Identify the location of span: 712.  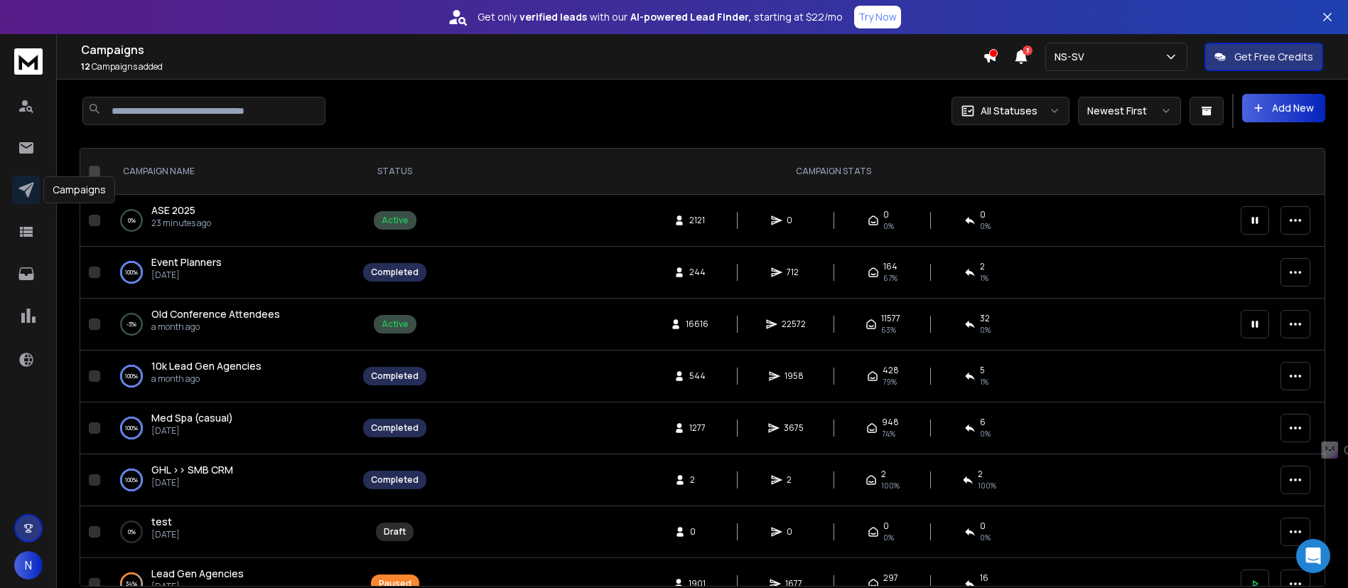
(794, 272).